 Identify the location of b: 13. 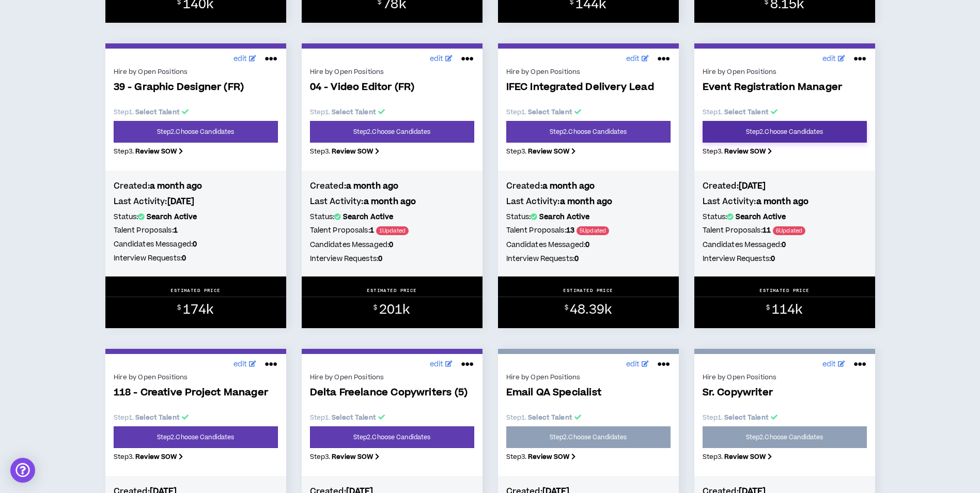
(570, 230).